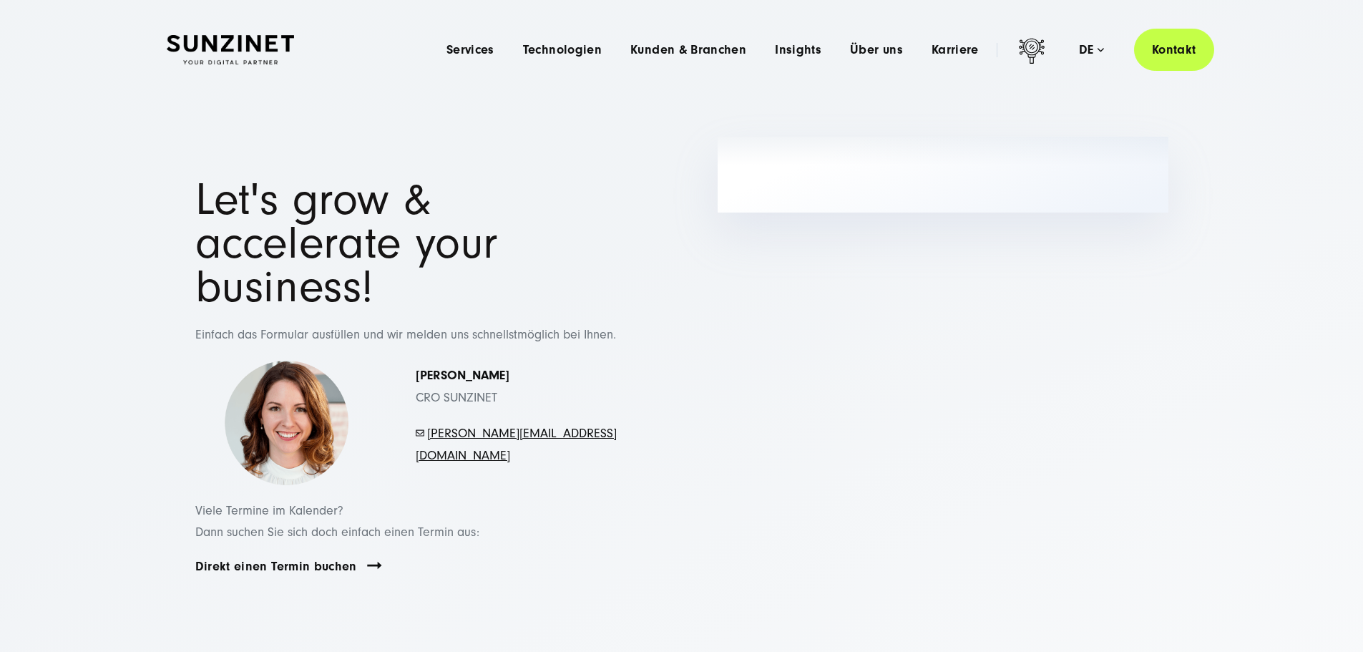 The width and height of the screenshot is (1363, 652). I want to click on a: Services, so click(470, 50).